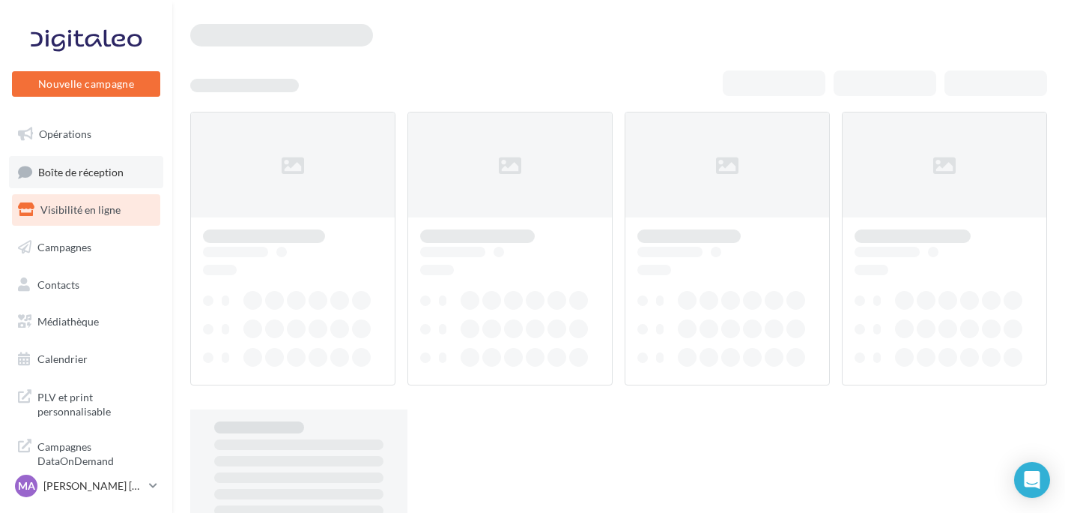 This screenshot has height=513, width=1065. What do you see at coordinates (86, 84) in the screenshot?
I see `button: Nouvelle campagne` at bounding box center [86, 84].